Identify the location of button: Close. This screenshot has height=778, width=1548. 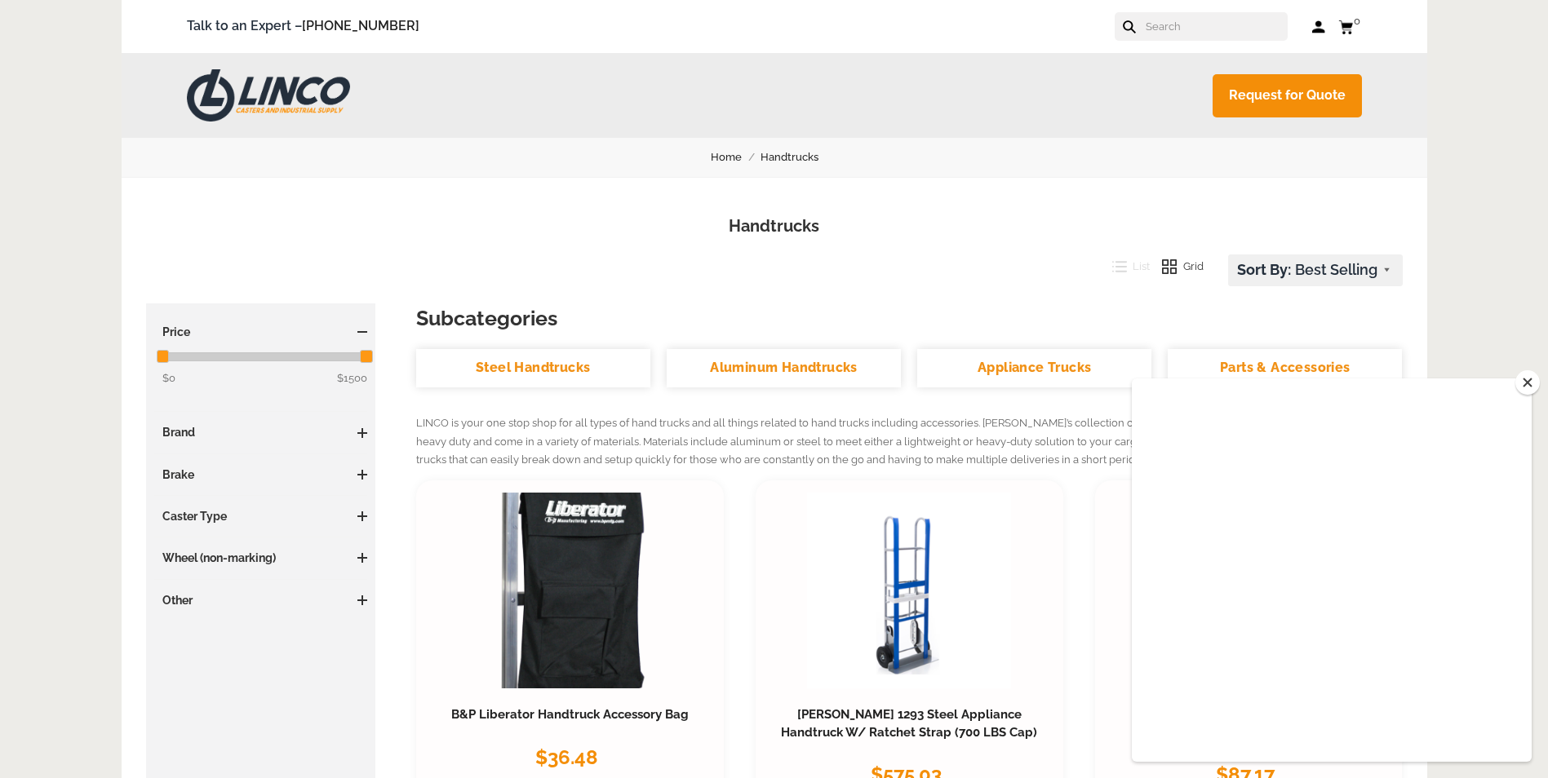
(1527, 383).